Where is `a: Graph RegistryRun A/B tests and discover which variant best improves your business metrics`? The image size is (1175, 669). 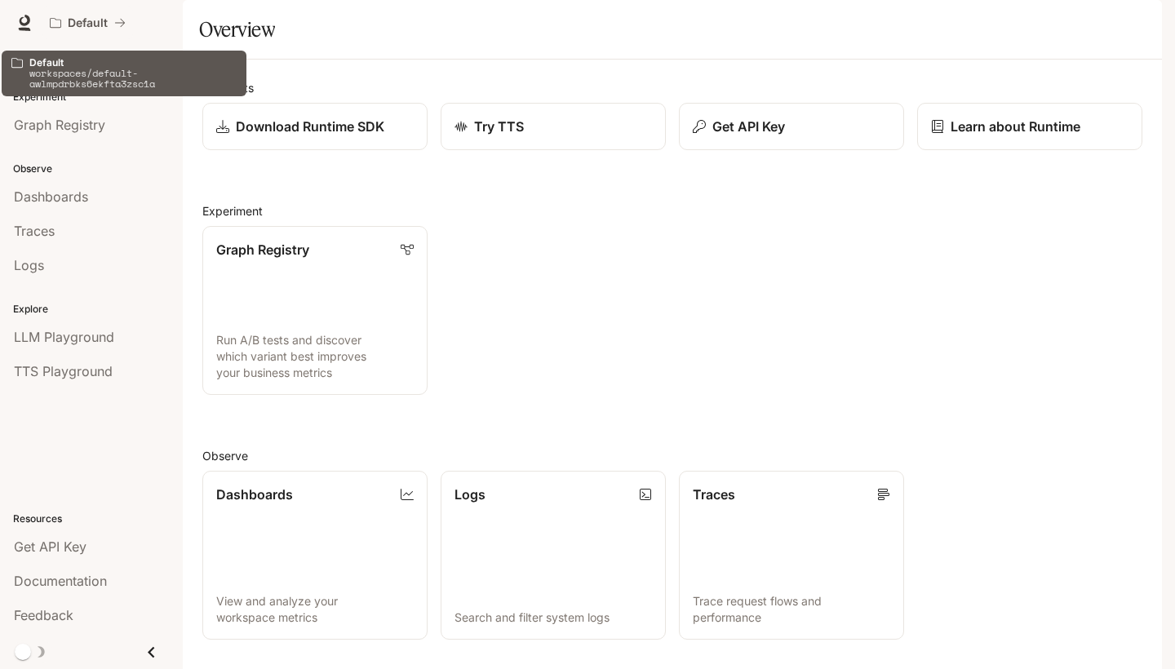
a: Graph RegistryRun A/B tests and discover which variant best improves your business metrics is located at coordinates (315, 310).